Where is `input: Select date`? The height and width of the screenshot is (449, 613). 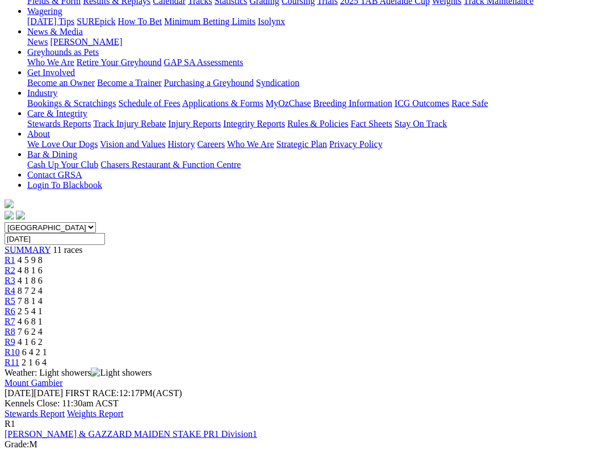
input: Select date is located at coordinates (55, 239).